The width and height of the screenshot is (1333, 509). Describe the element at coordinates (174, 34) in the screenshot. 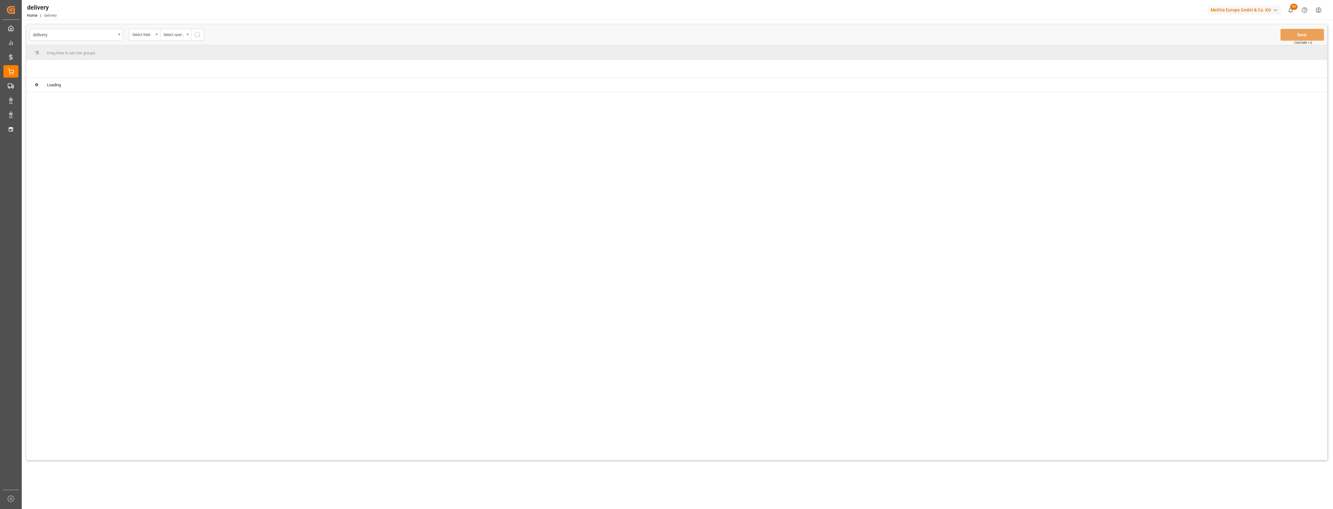

I see `div: Select operator` at that location.